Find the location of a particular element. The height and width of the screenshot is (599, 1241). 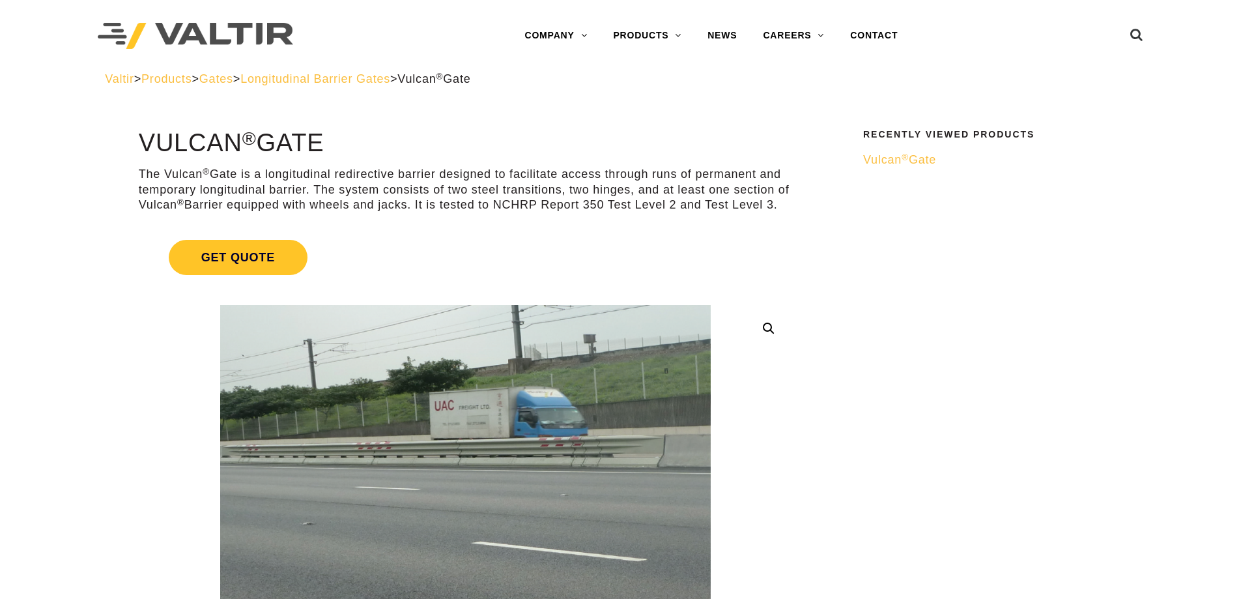

a: CONTACT is located at coordinates (874, 36).